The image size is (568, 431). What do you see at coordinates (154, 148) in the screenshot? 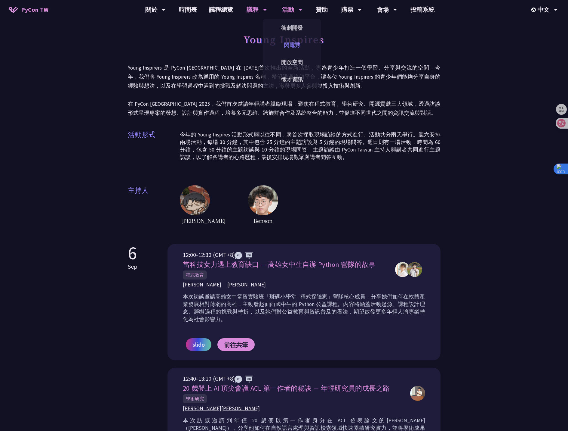
I see `span: 活動形式` at bounding box center [154, 148].